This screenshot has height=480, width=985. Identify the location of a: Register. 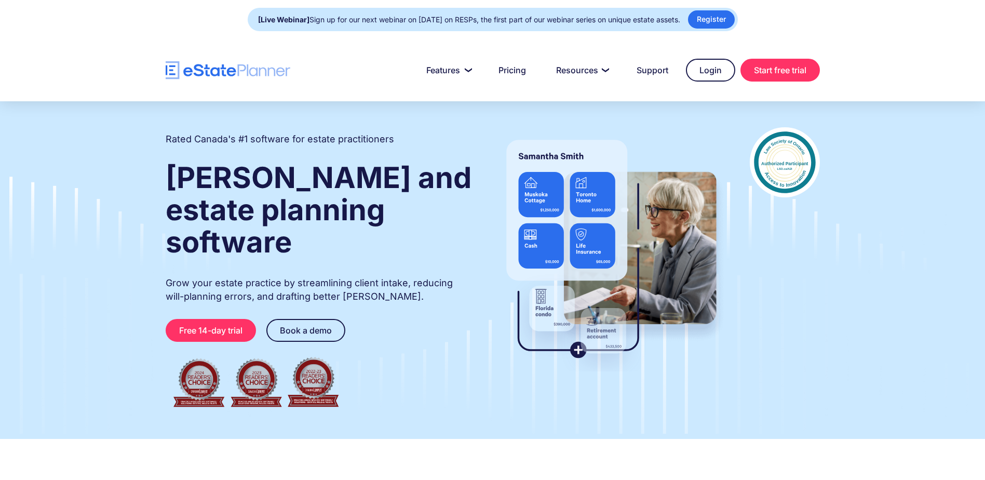
(712, 19).